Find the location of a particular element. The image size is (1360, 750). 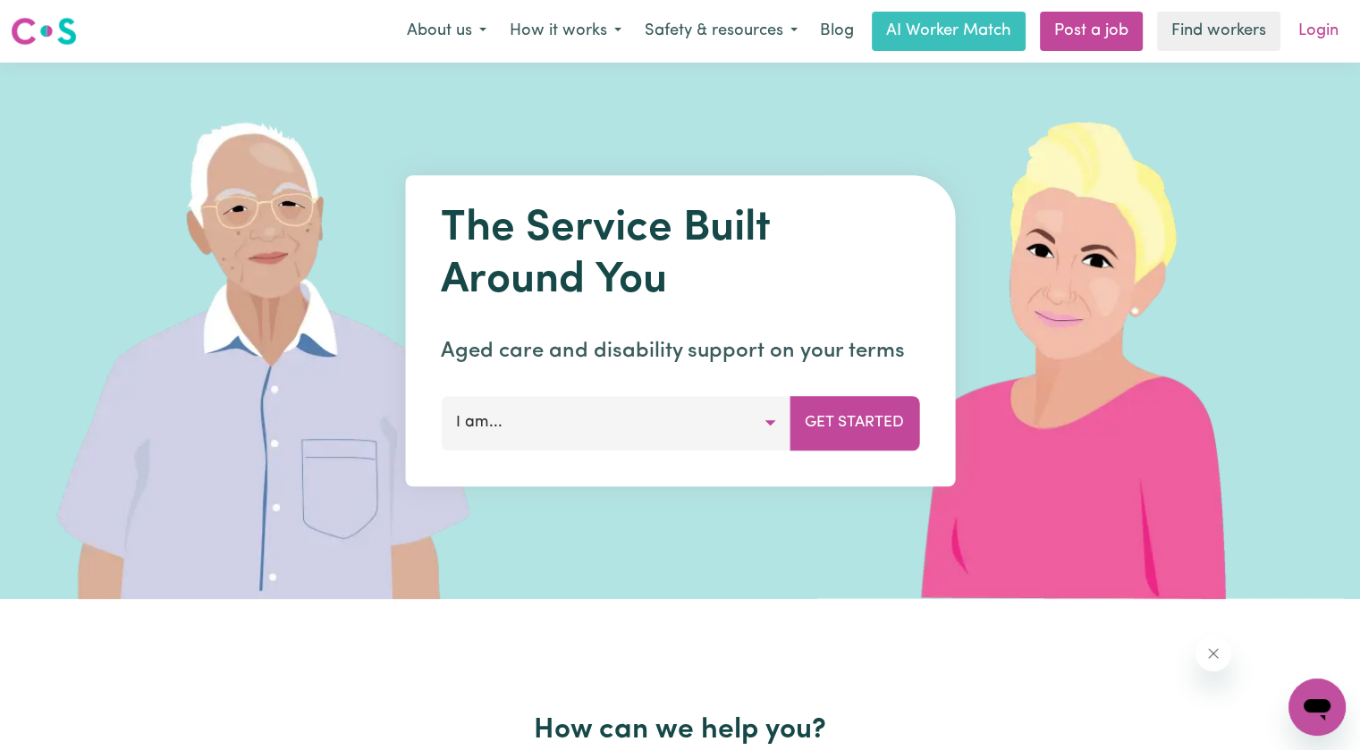

button: I am... is located at coordinates (615, 423).